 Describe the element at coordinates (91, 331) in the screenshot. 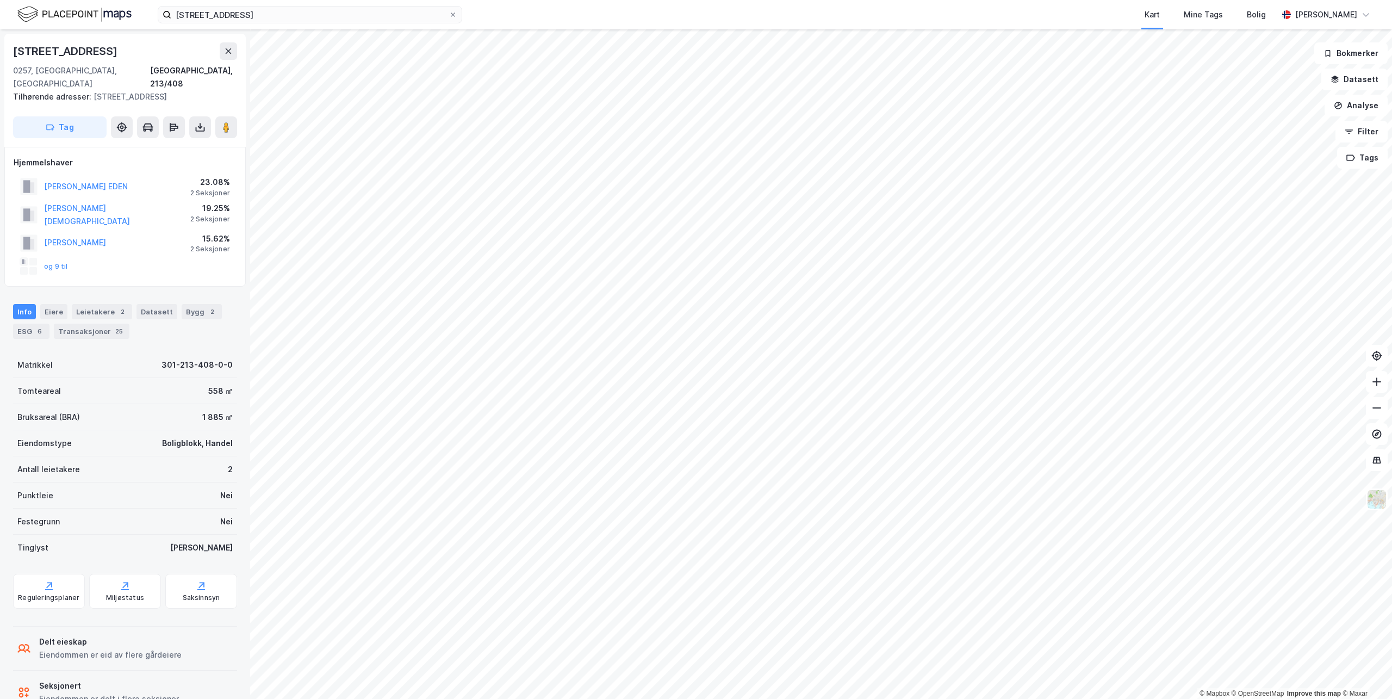

I see `div: Transaksjoner` at that location.